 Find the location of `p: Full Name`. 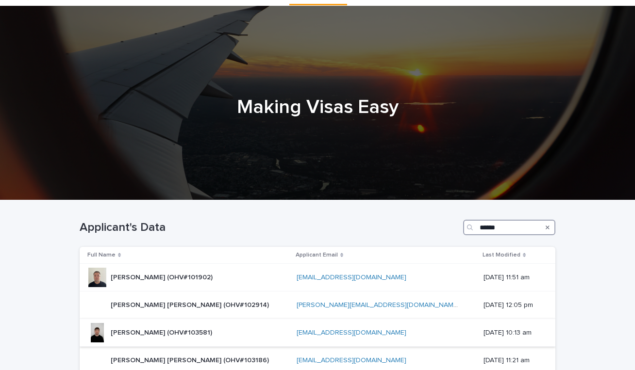

p: Full Name is located at coordinates (101, 255).